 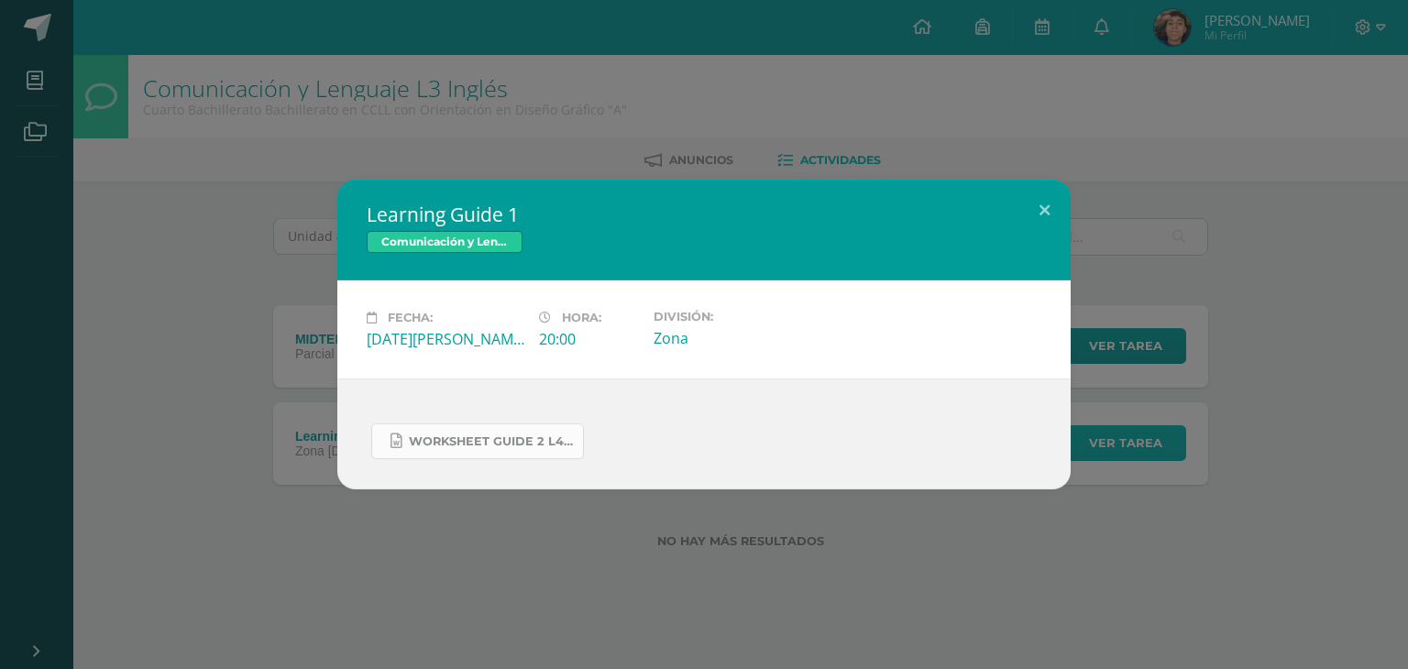 What do you see at coordinates (445, 242) in the screenshot?
I see `span: Comunicación y Lenguaje L3 Inglés` at bounding box center [445, 242].